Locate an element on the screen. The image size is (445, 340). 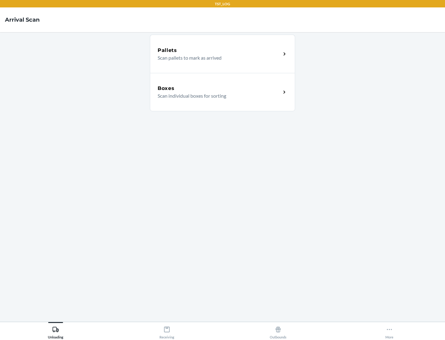
h5: Boxes is located at coordinates (166, 88).